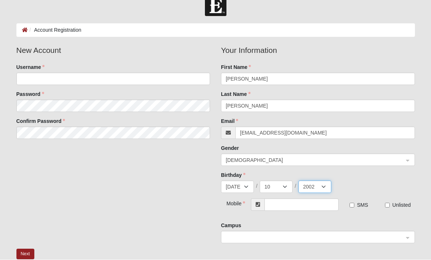 This screenshot has height=260, width=431. What do you see at coordinates (31, 68) in the screenshot?
I see `label: Username` at bounding box center [31, 68].